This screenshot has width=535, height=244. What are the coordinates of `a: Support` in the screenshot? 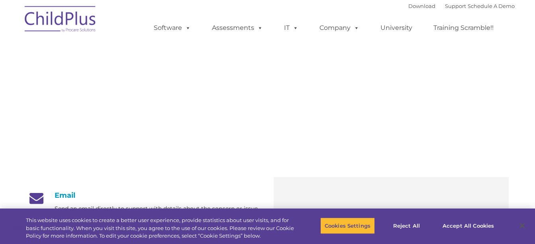 It's located at (455, 6).